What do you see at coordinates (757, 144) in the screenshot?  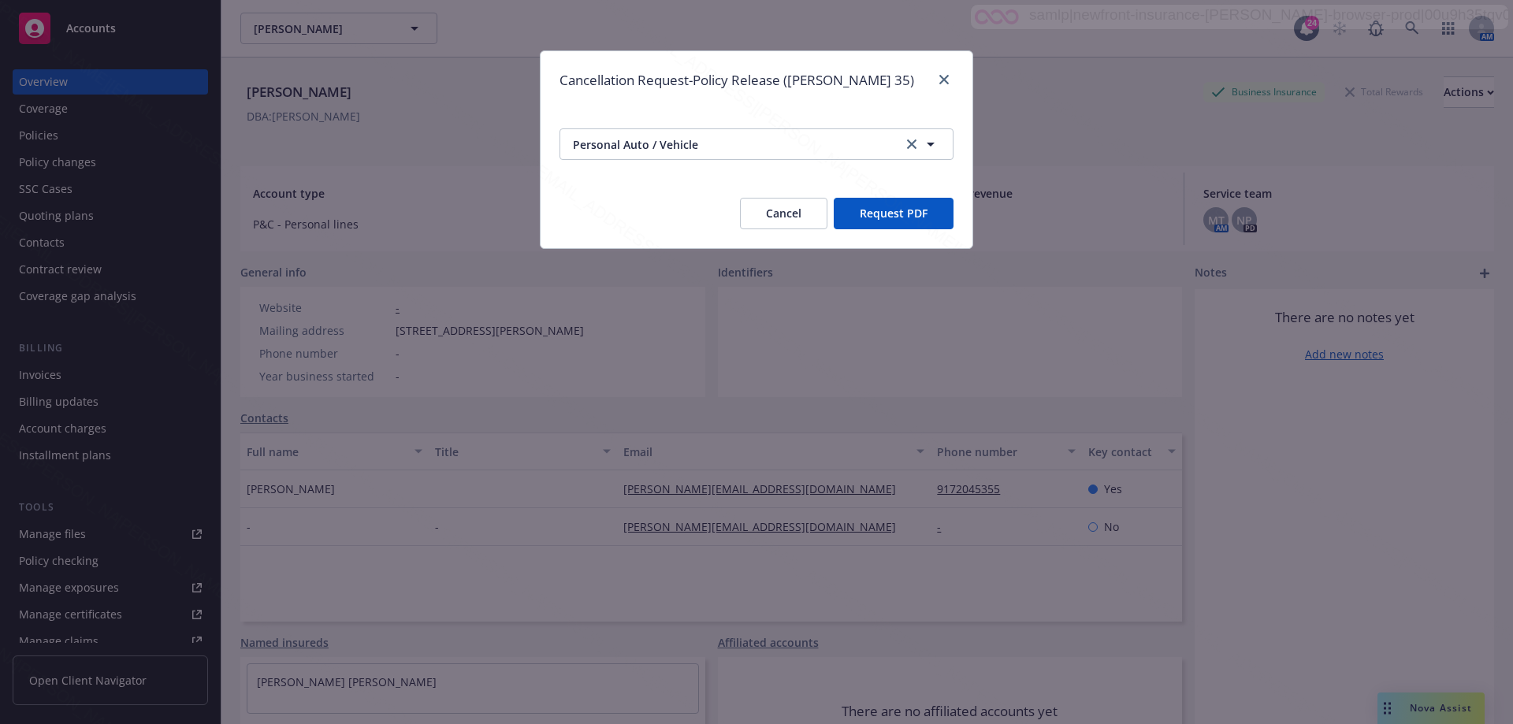 I see `button: Personal Auto / Vehicleclear selection` at bounding box center [757, 144].